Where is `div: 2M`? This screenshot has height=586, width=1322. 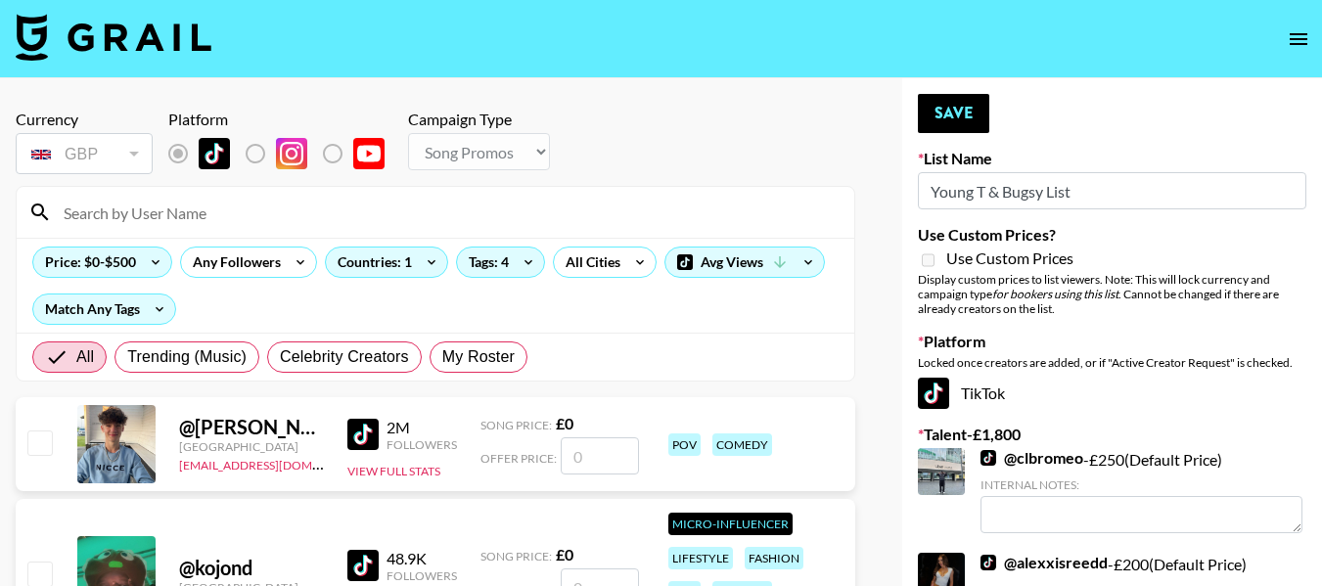
div: 2M is located at coordinates (422, 428).